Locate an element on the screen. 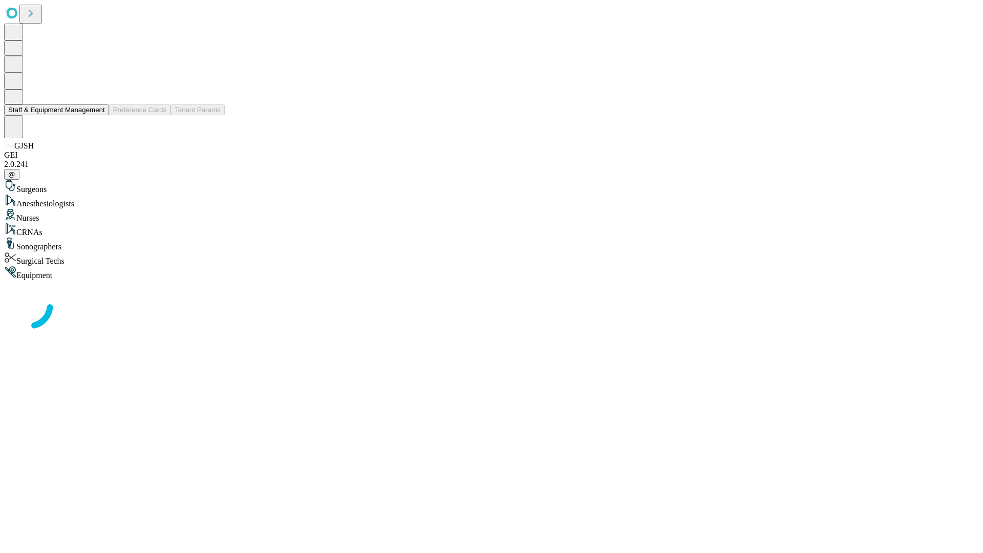 The width and height of the screenshot is (983, 553). button: Tenant Params is located at coordinates (198, 110).